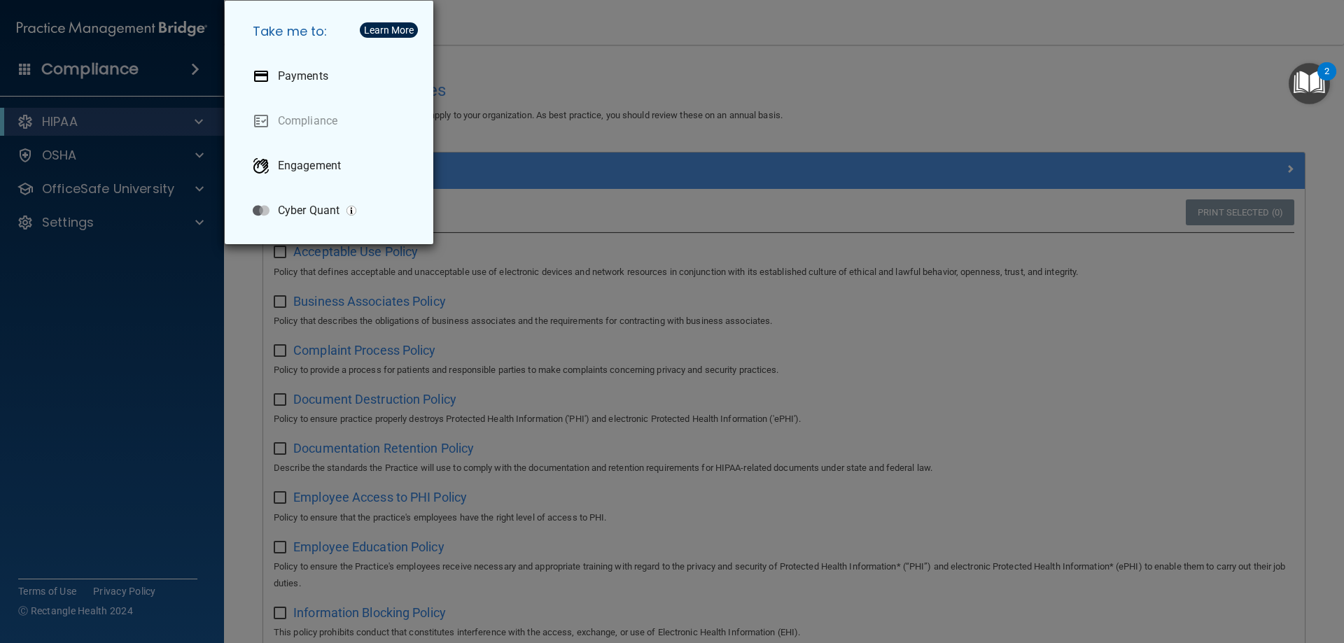 The width and height of the screenshot is (1344, 643). What do you see at coordinates (389, 30) in the screenshot?
I see `button: Learn More` at bounding box center [389, 30].